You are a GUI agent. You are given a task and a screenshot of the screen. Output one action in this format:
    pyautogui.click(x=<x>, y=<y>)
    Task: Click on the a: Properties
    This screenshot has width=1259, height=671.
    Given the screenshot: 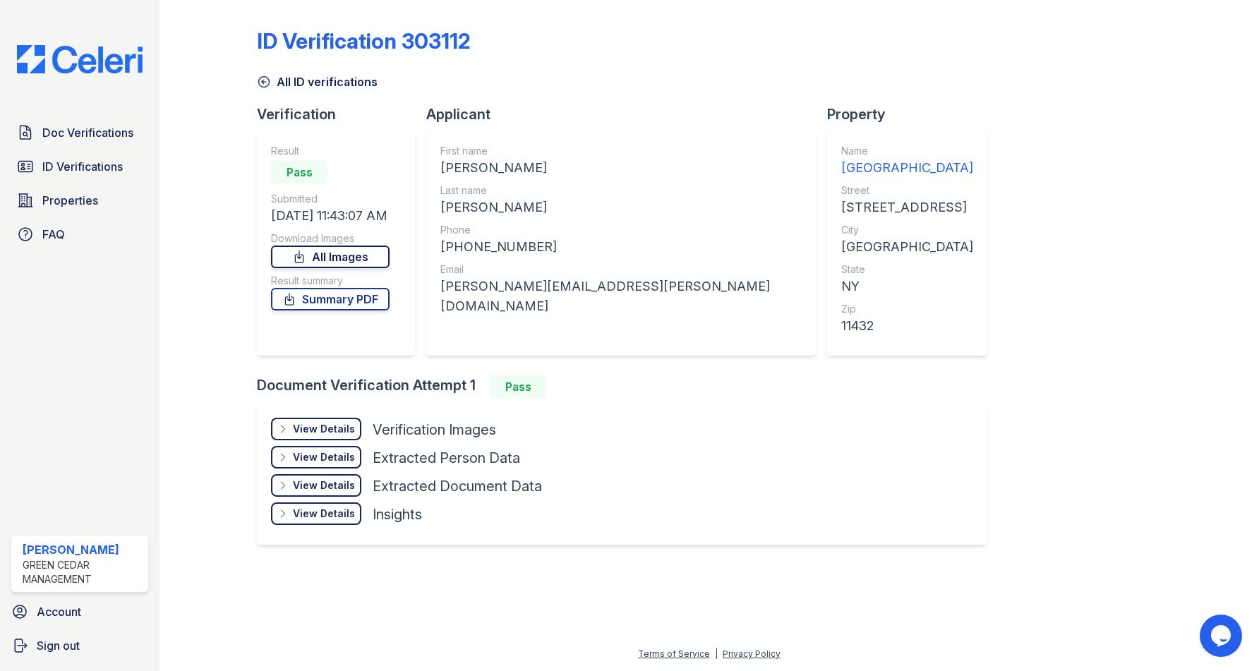 What is the action you would take?
    pyautogui.click(x=80, y=200)
    